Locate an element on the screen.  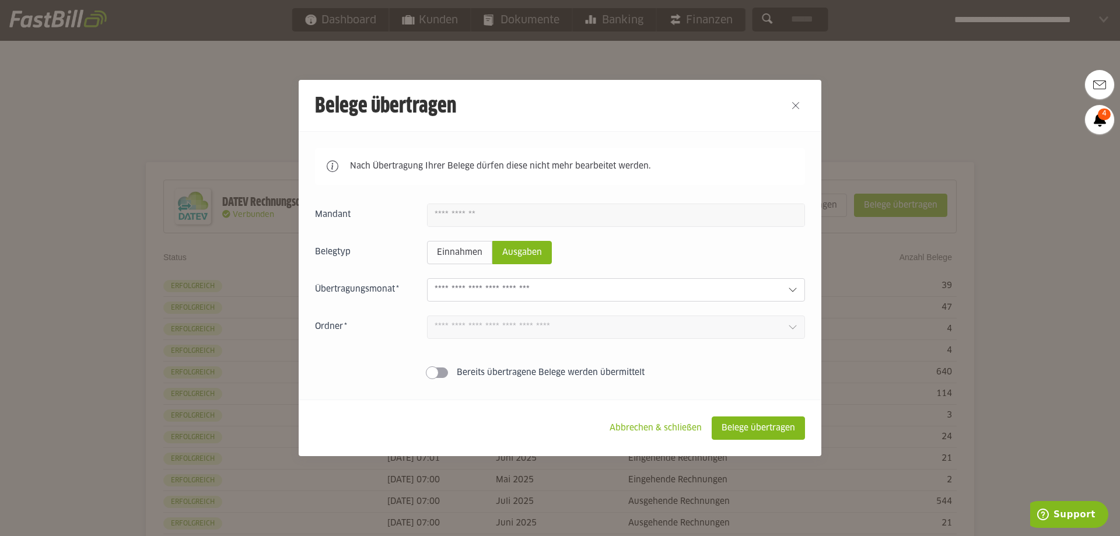
span: 4 is located at coordinates (1104, 114).